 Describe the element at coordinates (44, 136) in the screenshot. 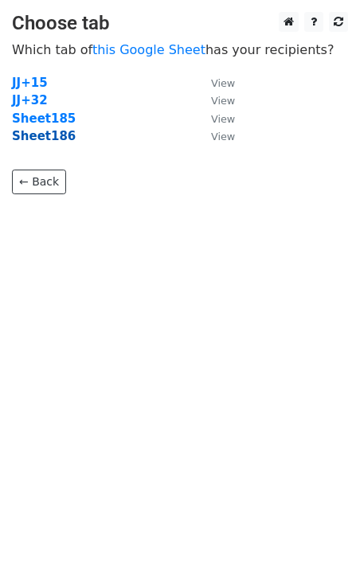

I see `a: Sheet186` at that location.